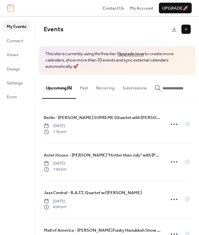 This screenshot has height=235, width=199. I want to click on button: Upgrade🚀, so click(175, 8).